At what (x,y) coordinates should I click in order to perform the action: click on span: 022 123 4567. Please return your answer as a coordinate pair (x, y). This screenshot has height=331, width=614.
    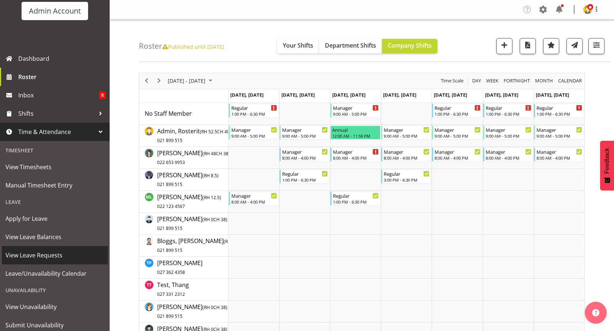
    Looking at the image, I should click on (171, 206).